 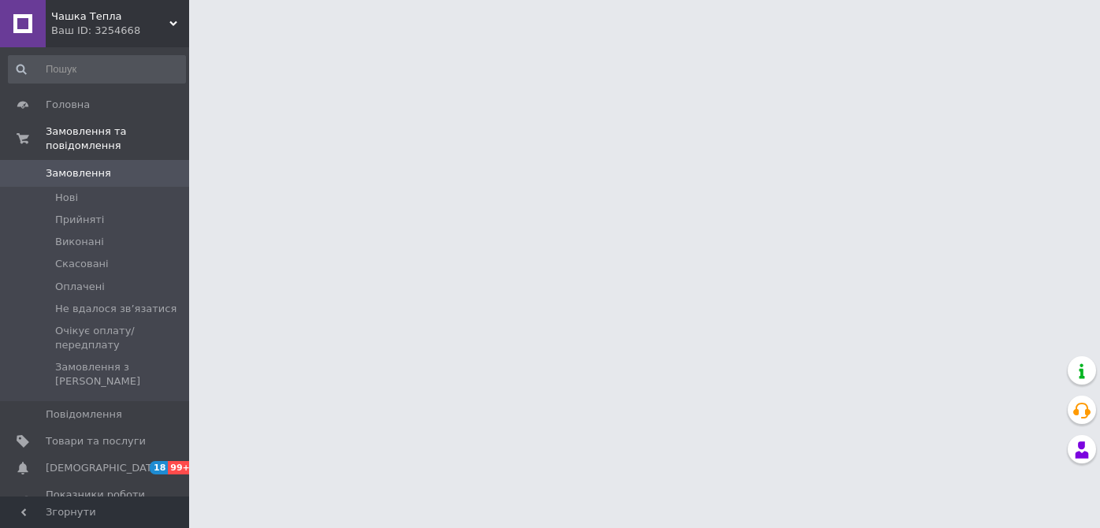 I want to click on span: Головна, so click(x=68, y=105).